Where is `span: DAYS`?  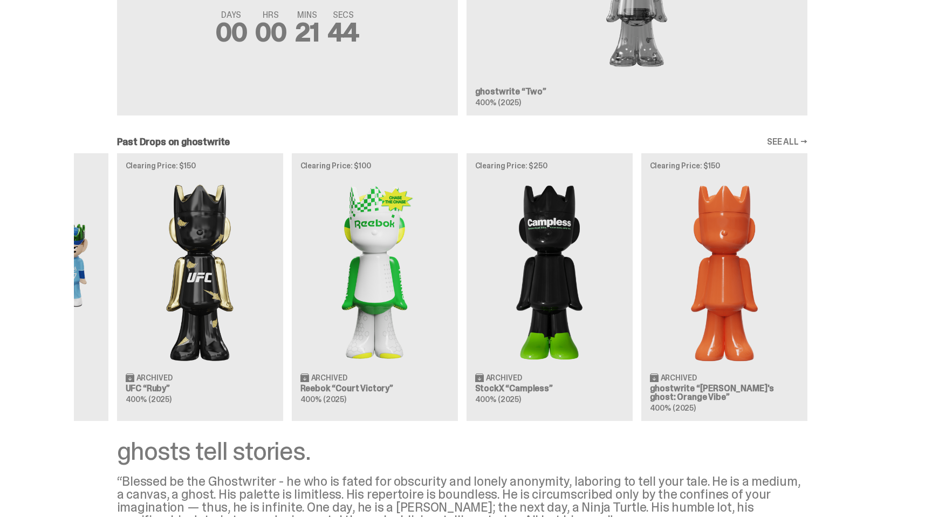
span: DAYS is located at coordinates (231, 15).